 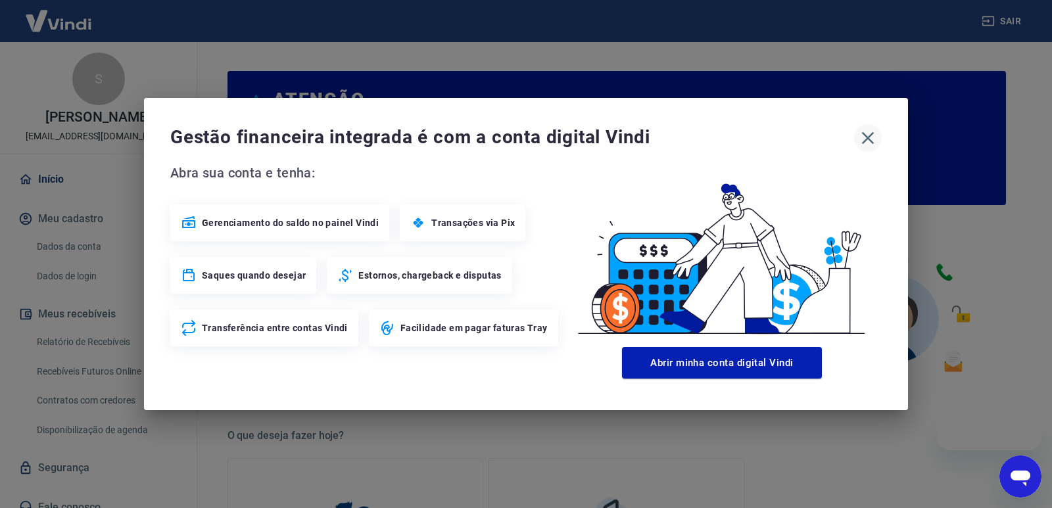 What do you see at coordinates (722, 363) in the screenshot?
I see `button: Abrir minha conta digital Vindi` at bounding box center [722, 363].